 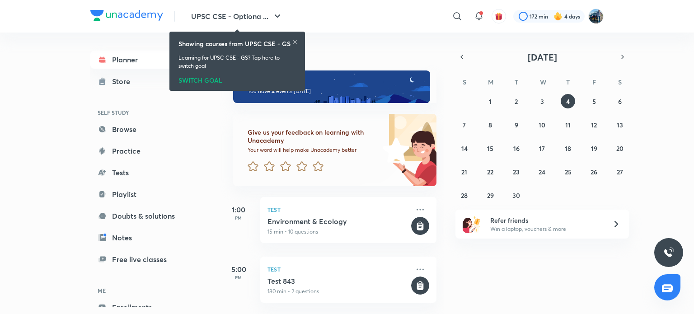 What do you see at coordinates (335, 83) in the screenshot?
I see `h6: Good evening, I` at bounding box center [335, 83].